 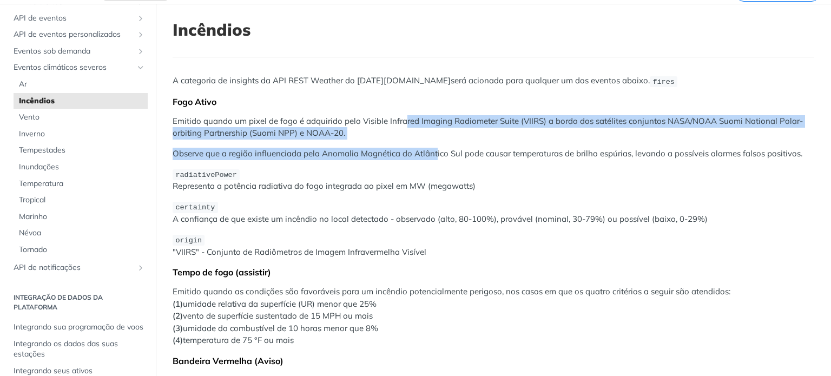 What do you see at coordinates (78, 18) in the screenshot?
I see `a: API de eventosMostrar subpáginas para API de eventos` at bounding box center [78, 18].